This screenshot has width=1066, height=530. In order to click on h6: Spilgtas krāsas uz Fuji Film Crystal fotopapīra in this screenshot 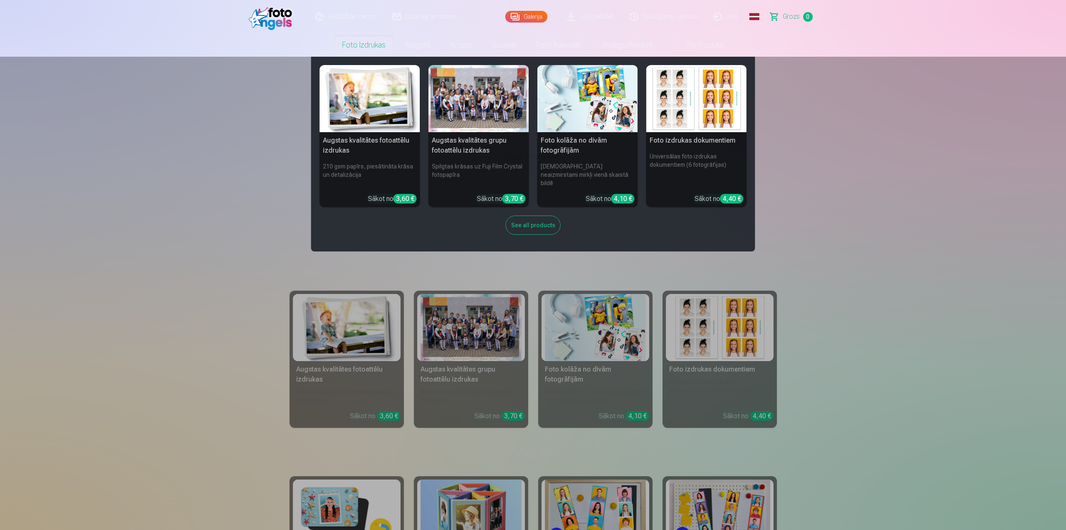, I will do `click(479, 175)`.